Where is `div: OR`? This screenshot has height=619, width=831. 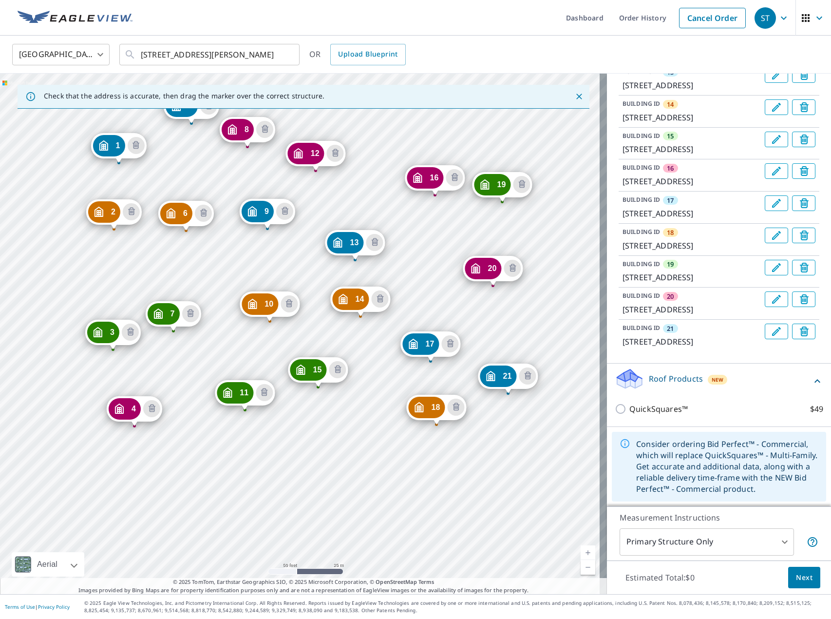
div: OR is located at coordinates (358, 55).